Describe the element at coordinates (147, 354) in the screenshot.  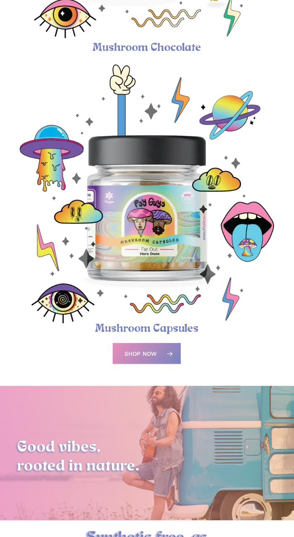
I see `a: Shop Now` at that location.